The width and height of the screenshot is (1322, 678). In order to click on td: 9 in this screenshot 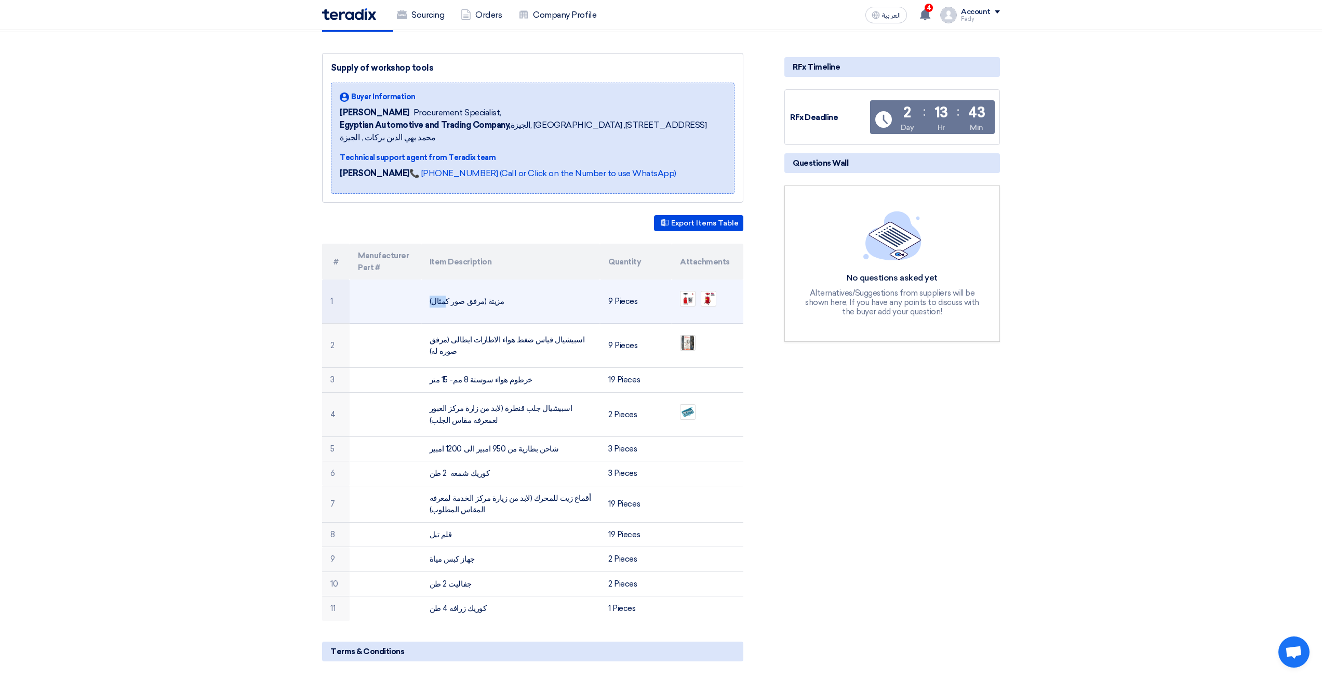, I will do `click(336, 560)`.